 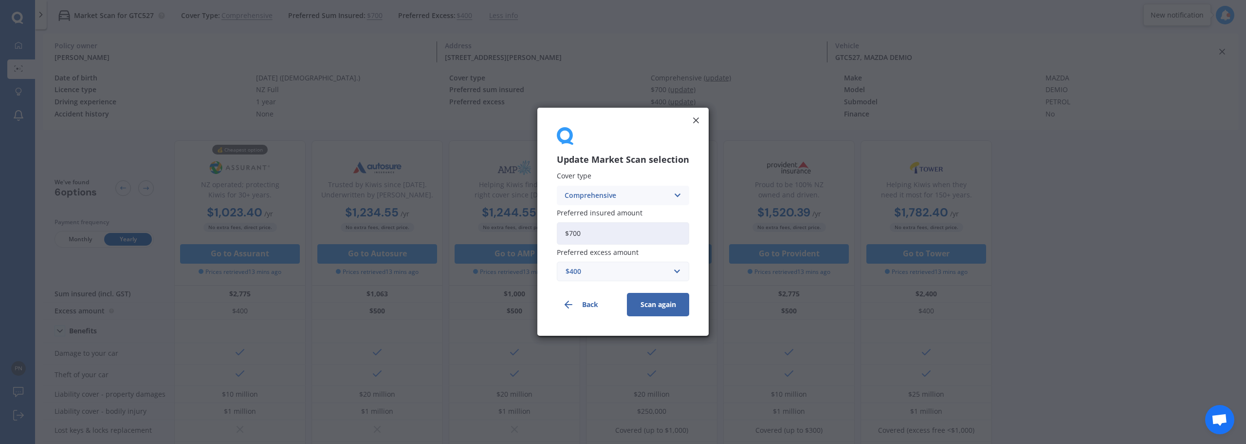 I want to click on div: $400, so click(x=617, y=272).